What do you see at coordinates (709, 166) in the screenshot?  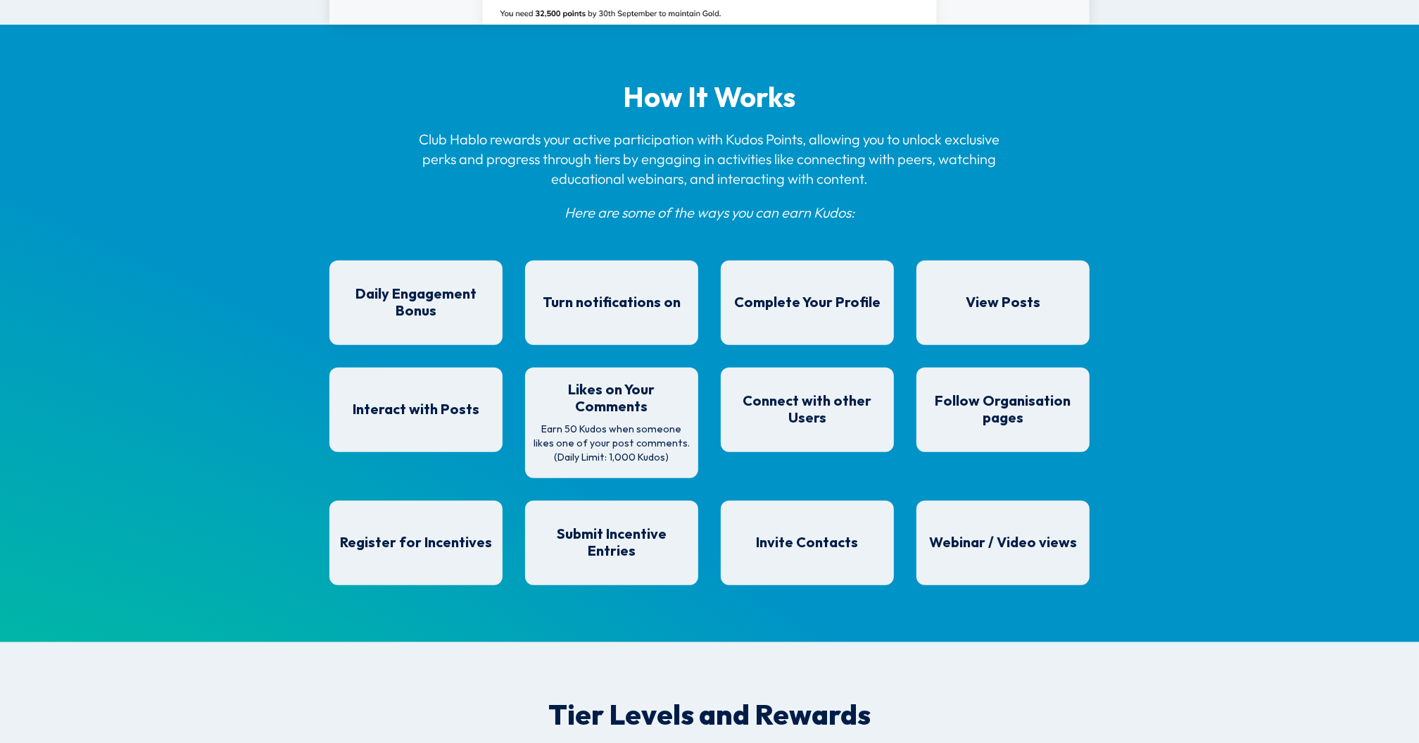 I see `p: Club Hablo rewards your active participation with Kudos Points, allowing you to unlock exclusive ...` at bounding box center [709, 166].